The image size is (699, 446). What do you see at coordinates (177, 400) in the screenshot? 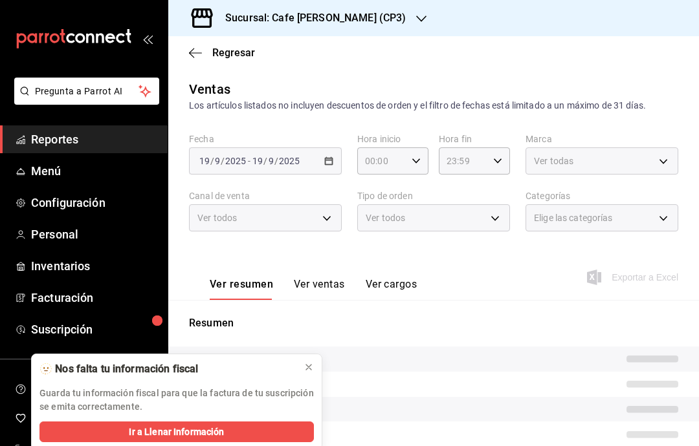
I see `p: Guarda tu información fiscal para que la factura de tu suscripción se emita correctamente.` at bounding box center [177, 400].